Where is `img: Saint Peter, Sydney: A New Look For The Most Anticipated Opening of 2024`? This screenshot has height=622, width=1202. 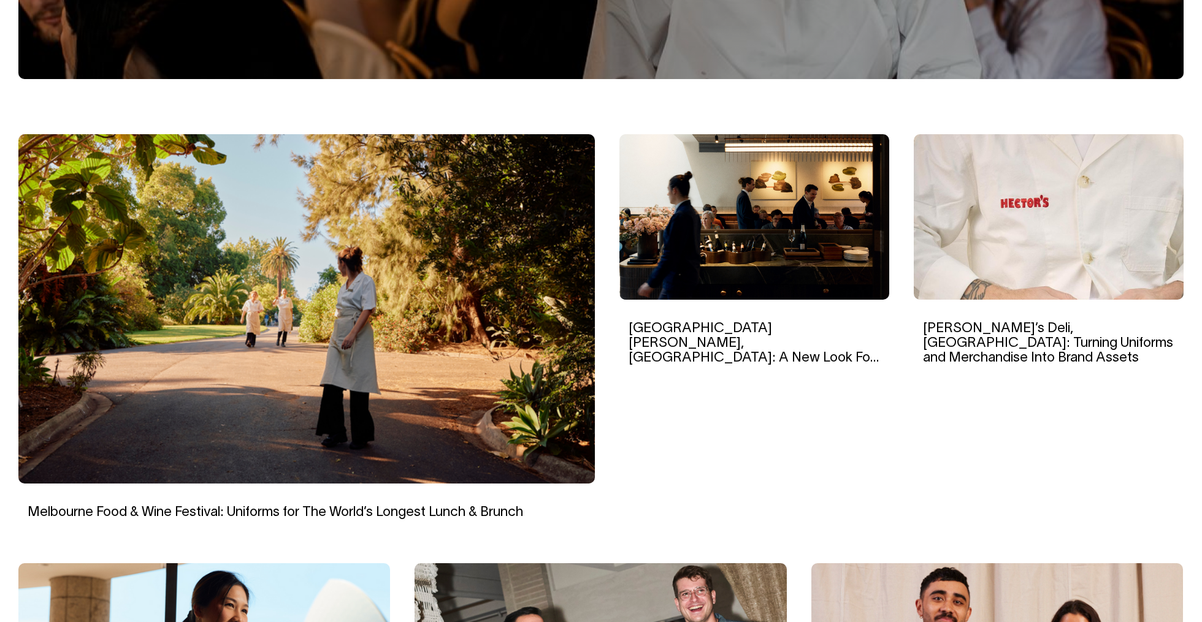 img: Saint Peter, Sydney: A New Look For The Most Anticipated Opening of 2024 is located at coordinates (754, 217).